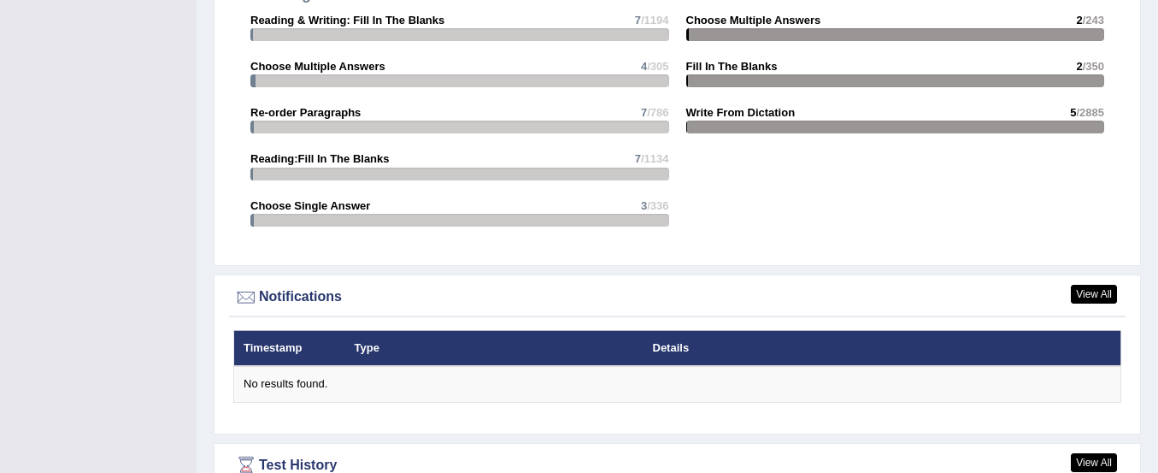 Image resolution: width=1158 pixels, height=473 pixels. Describe the element at coordinates (1093, 20) in the screenshot. I see `span: /243` at that location.